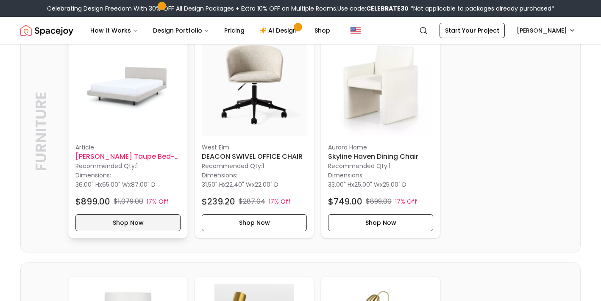  I want to click on a: Spacejoy, so click(47, 30).